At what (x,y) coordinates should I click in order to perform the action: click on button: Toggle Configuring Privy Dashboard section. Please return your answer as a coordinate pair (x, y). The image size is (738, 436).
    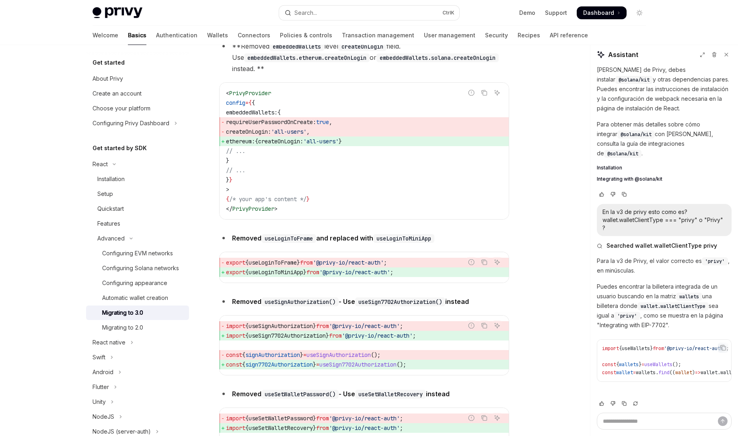
    Looking at the image, I should click on (137, 123).